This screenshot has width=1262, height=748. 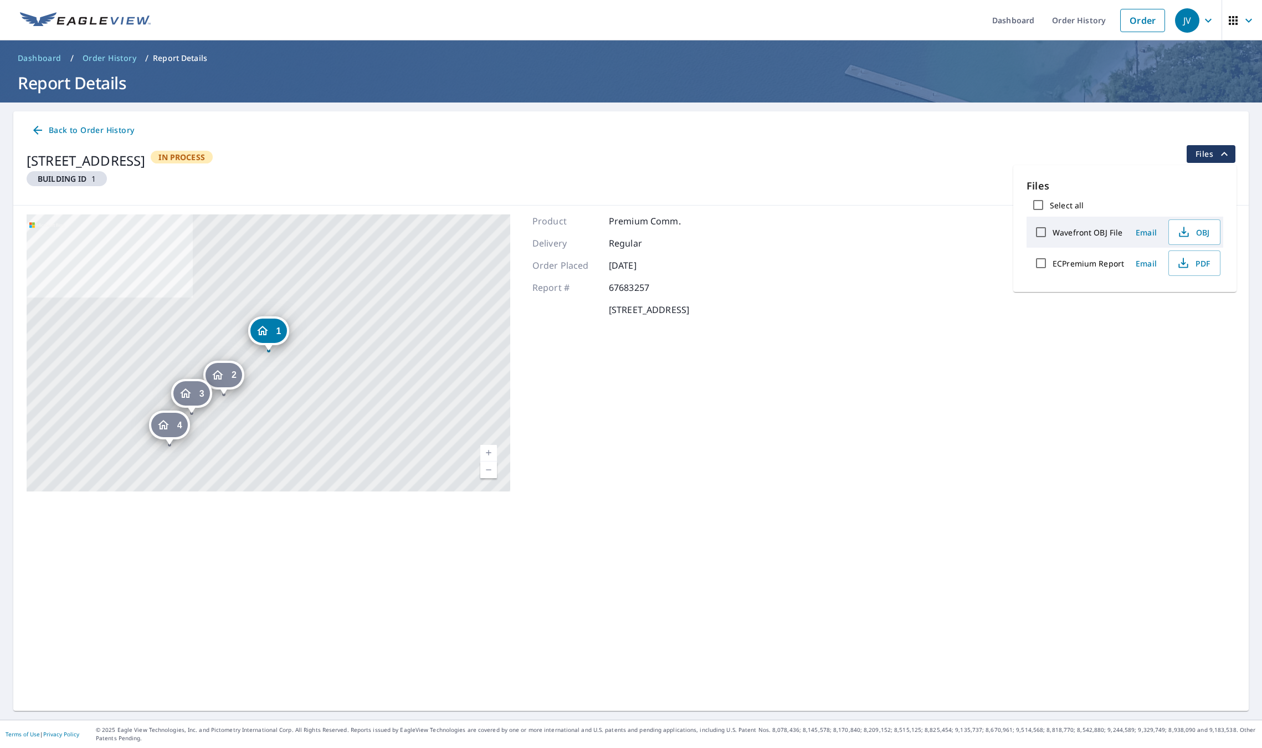 What do you see at coordinates (1214, 154) in the screenshot?
I see `span: Files` at bounding box center [1214, 154].